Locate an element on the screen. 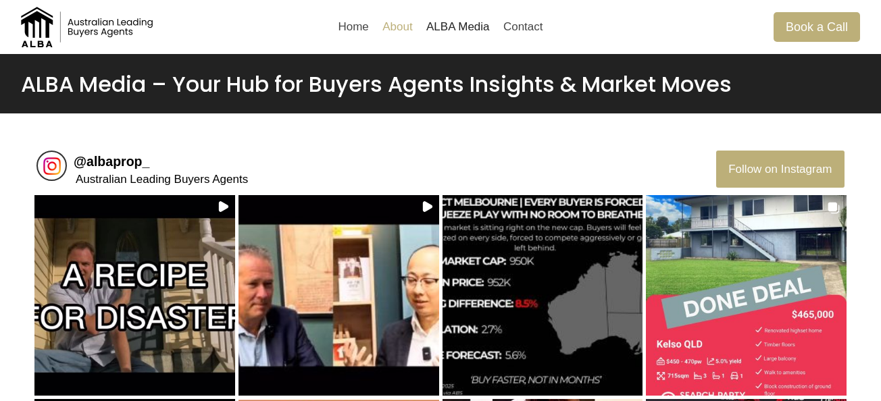  svg: Carousel is located at coordinates (834, 208).